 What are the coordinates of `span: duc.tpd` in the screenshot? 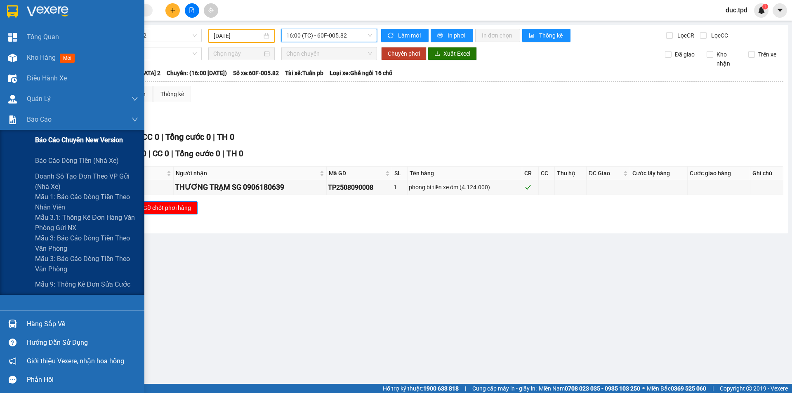 It's located at (737, 10).